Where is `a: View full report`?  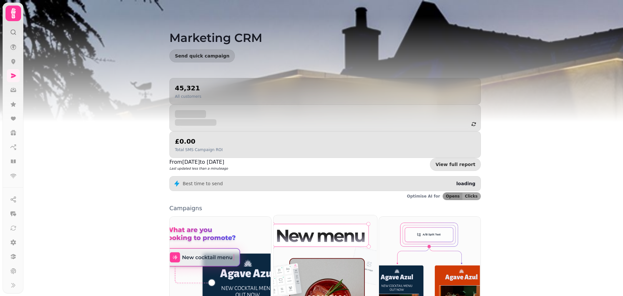 a: View full report is located at coordinates (455, 164).